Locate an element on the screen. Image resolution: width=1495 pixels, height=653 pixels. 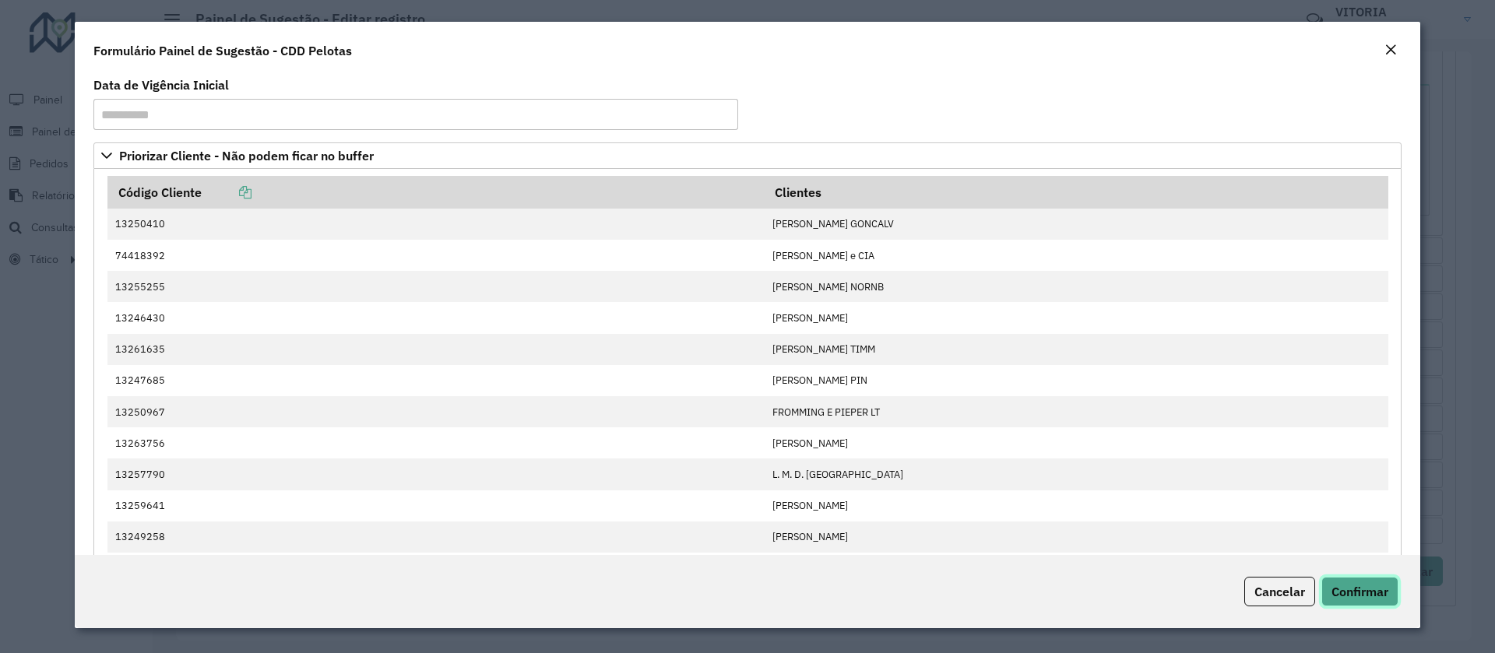
span: Confirmar is located at coordinates (1359, 592).